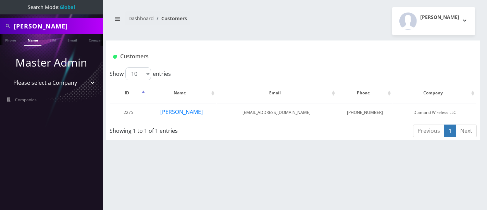 The image size is (487, 210). Describe the element at coordinates (138, 74) in the screenshot. I see `select: Showentries` at that location.